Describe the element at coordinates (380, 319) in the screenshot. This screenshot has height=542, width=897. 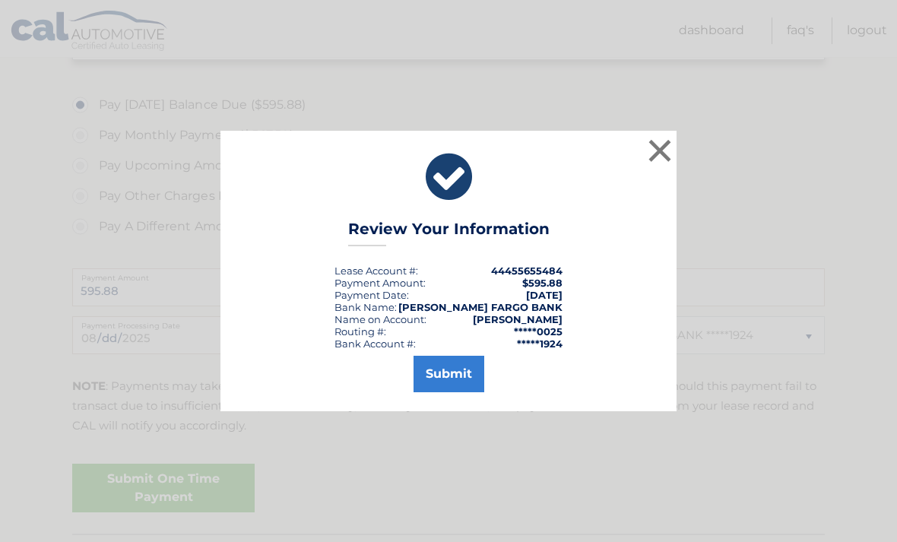
I see `div: Name on Account:` at that location.